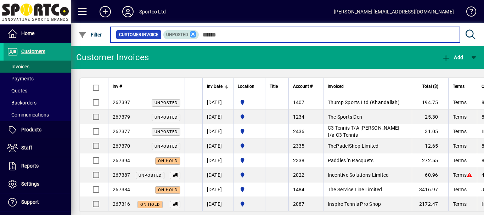 The height and width of the screenshot is (215, 484). I want to click on div: Inv Date, so click(218, 86).